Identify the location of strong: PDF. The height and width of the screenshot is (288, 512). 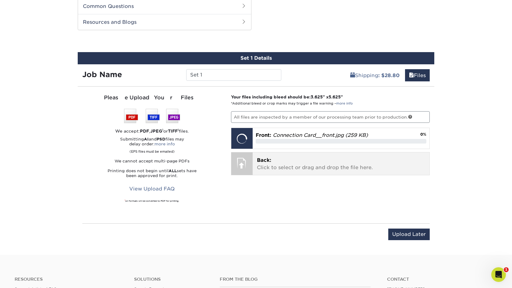
(144, 131).